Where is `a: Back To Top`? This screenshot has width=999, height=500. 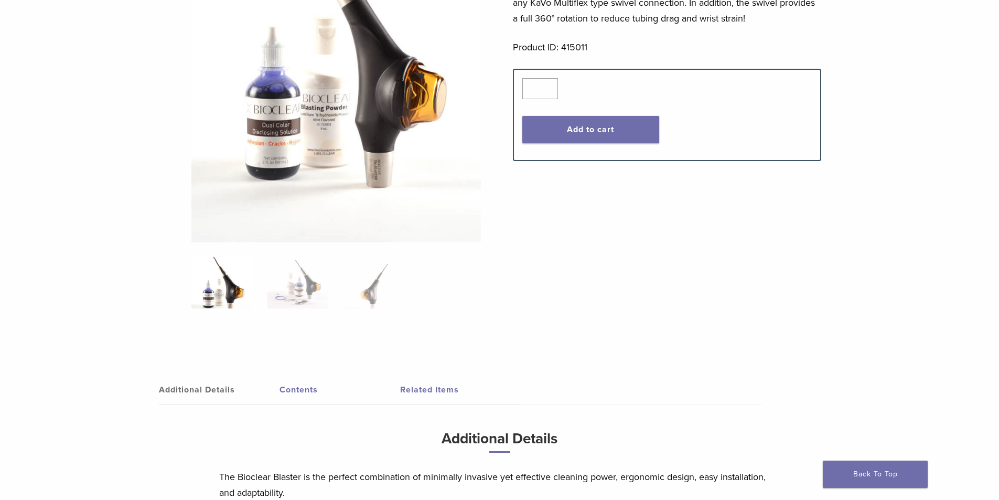 a: Back To Top is located at coordinates (876, 474).